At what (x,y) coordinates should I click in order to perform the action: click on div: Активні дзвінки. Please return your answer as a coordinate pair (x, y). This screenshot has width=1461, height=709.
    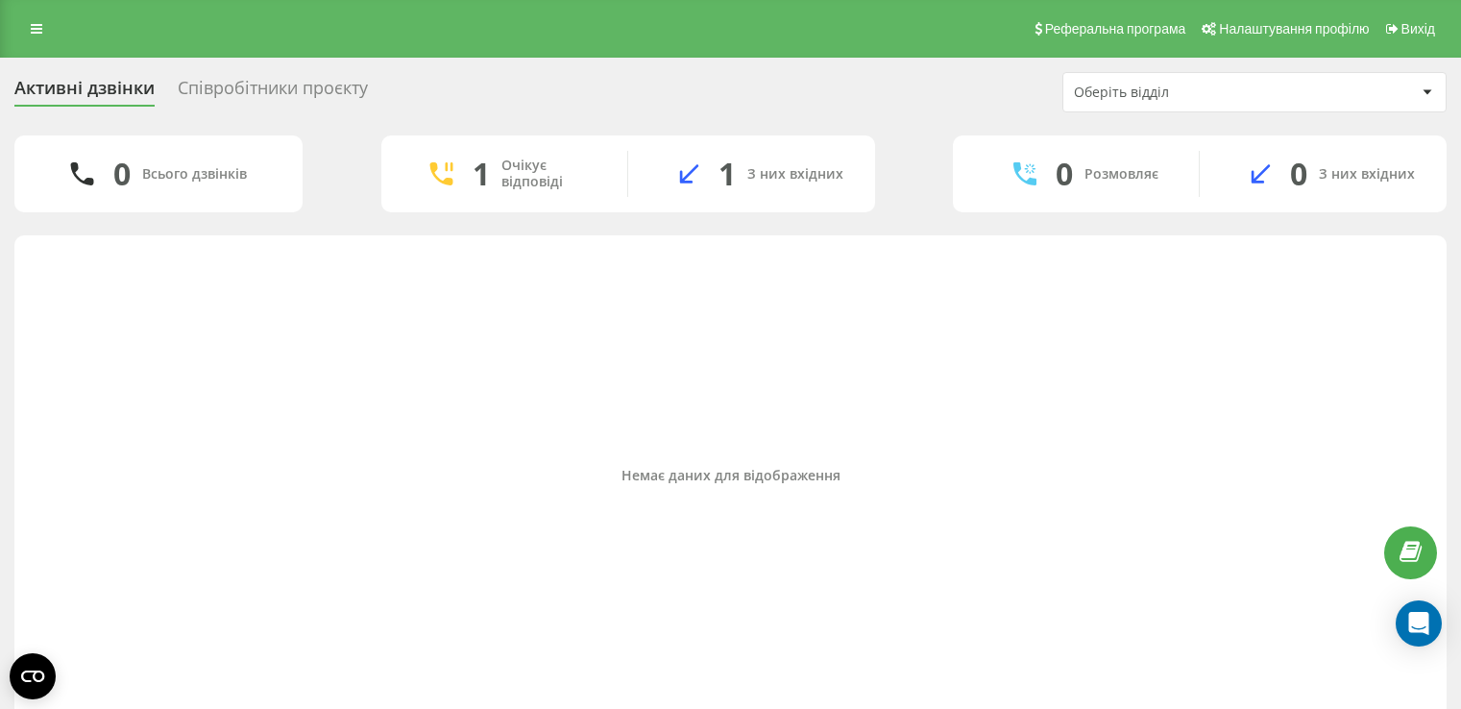
    Looking at the image, I should click on (85, 92).